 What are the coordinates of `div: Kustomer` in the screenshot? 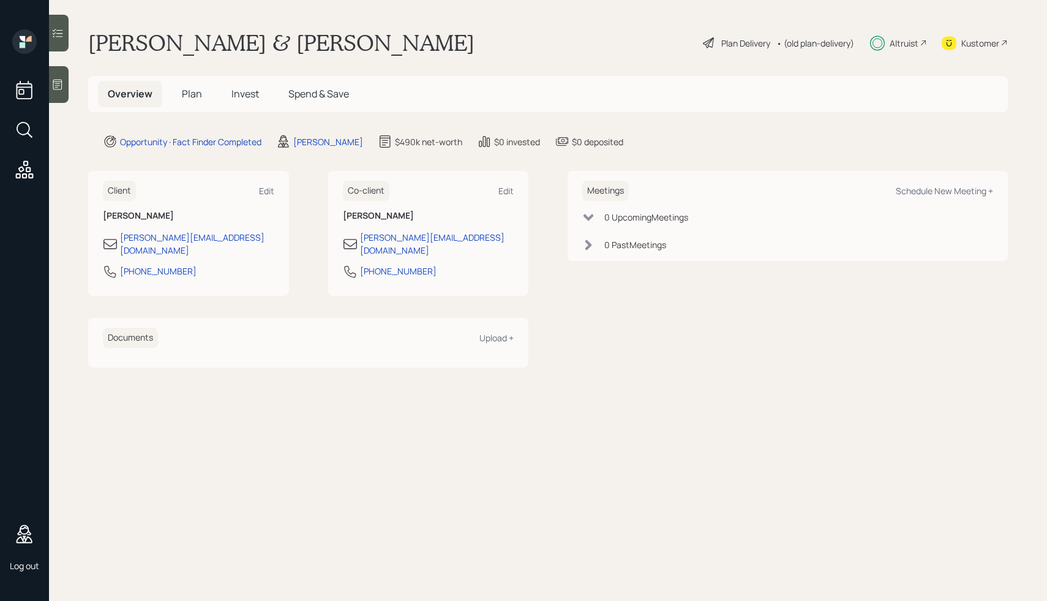 It's located at (980, 43).